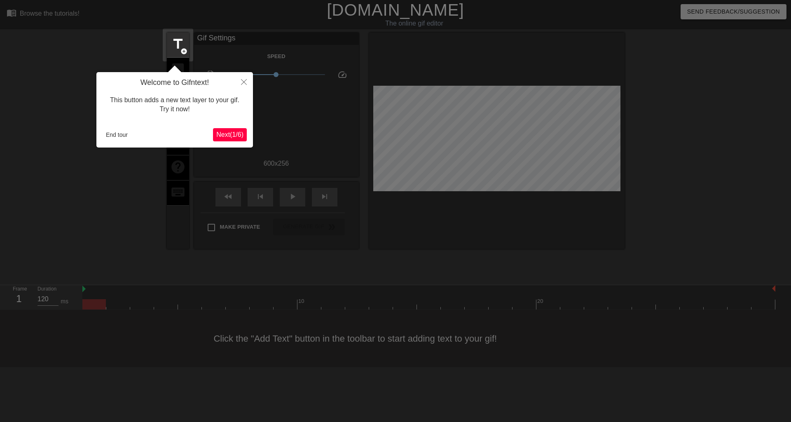 Image resolution: width=791 pixels, height=422 pixels. Describe the element at coordinates (230, 135) in the screenshot. I see `button: Next` at that location.